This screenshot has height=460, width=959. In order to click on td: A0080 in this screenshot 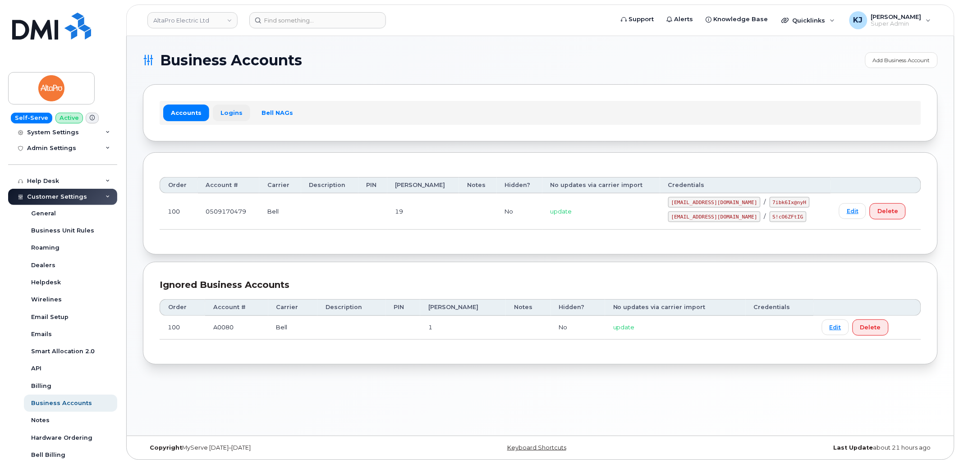, I will do `click(237, 328)`.